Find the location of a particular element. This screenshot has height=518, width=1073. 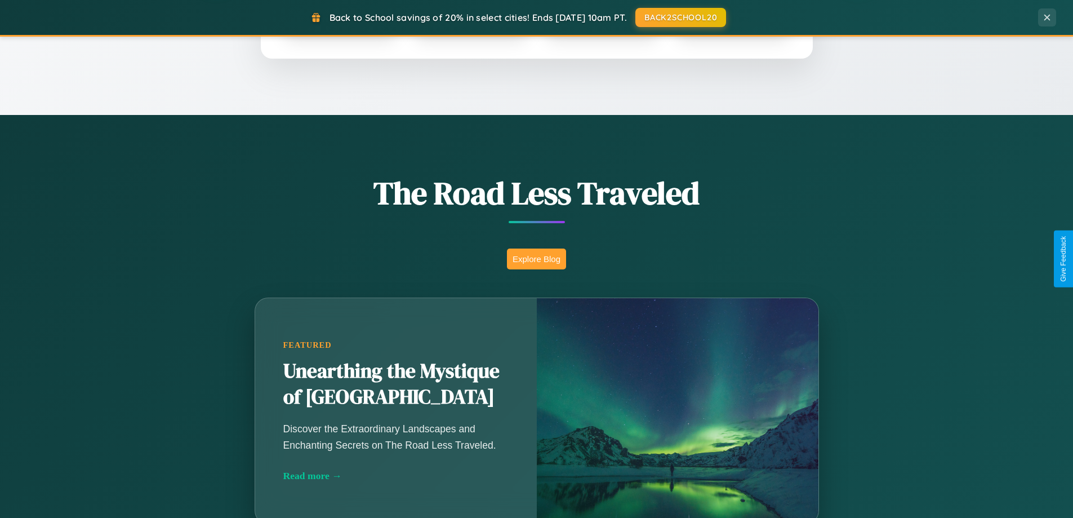

button: Explore Blog is located at coordinates (536, 259).